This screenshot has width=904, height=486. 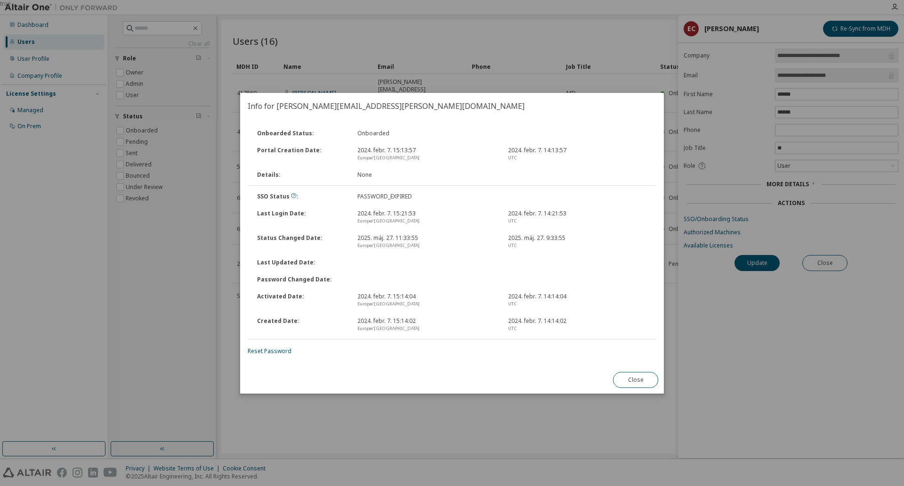 What do you see at coordinates (301, 196) in the screenshot?
I see `div: SSO Status :` at bounding box center [301, 196].